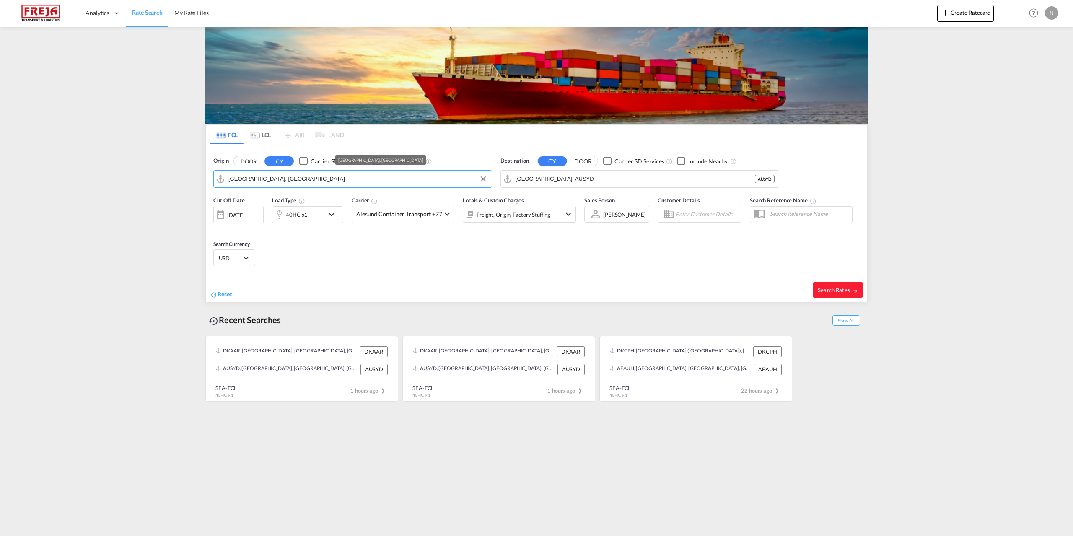 Image resolution: width=1073 pixels, height=536 pixels. Describe the element at coordinates (260, 135) in the screenshot. I see `md-tab-item: LCL` at that location.